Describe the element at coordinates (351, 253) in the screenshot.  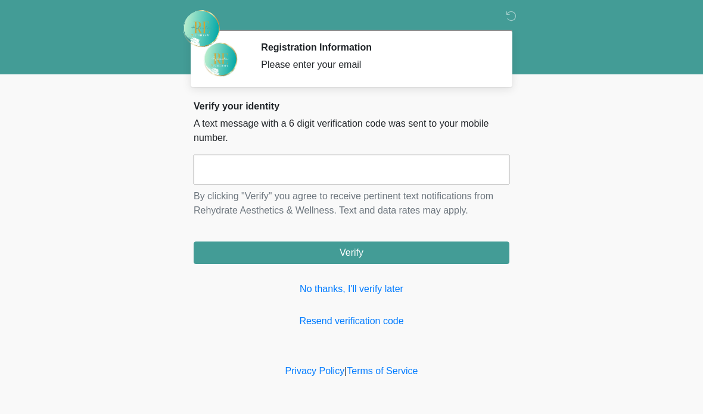
I see `button: Verify` at that location.